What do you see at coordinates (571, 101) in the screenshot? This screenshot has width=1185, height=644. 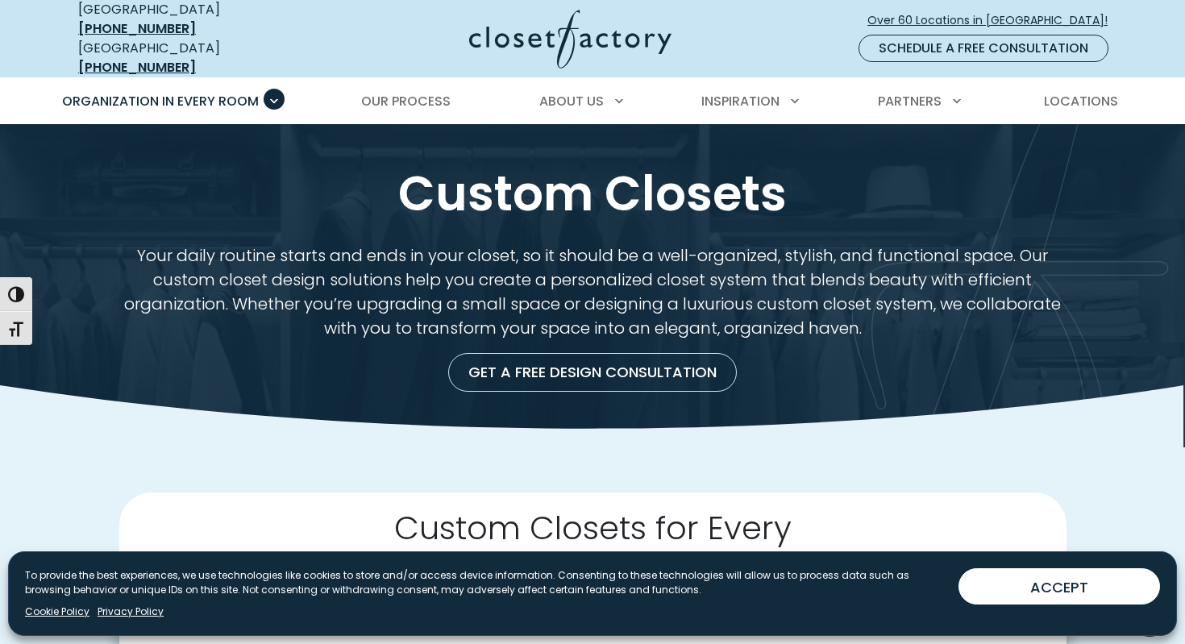 I see `span: About Us` at bounding box center [571, 101].